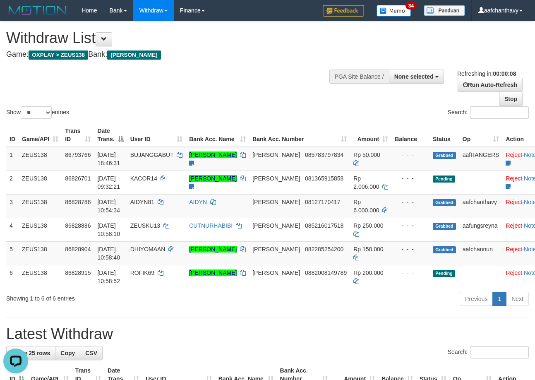  What do you see at coordinates (510, 99) in the screenshot?
I see `a: Stop` at bounding box center [510, 99].